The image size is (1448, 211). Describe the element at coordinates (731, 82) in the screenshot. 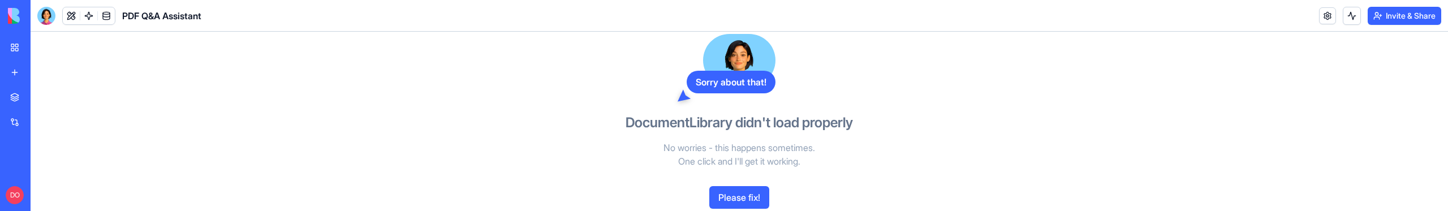

I see `div: Sorry about that!` at that location.